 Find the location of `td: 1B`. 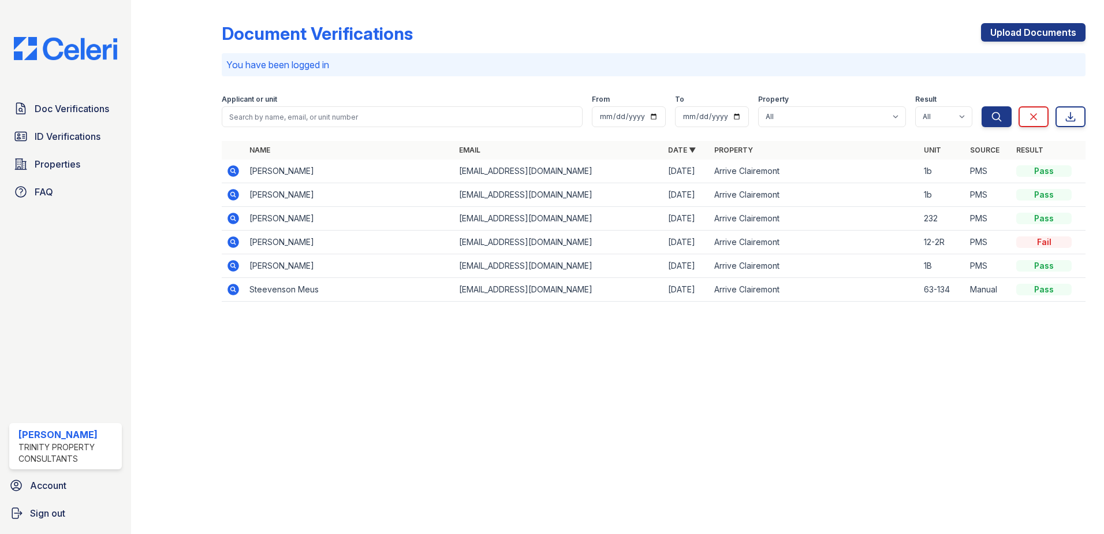

td: 1B is located at coordinates (942, 266).